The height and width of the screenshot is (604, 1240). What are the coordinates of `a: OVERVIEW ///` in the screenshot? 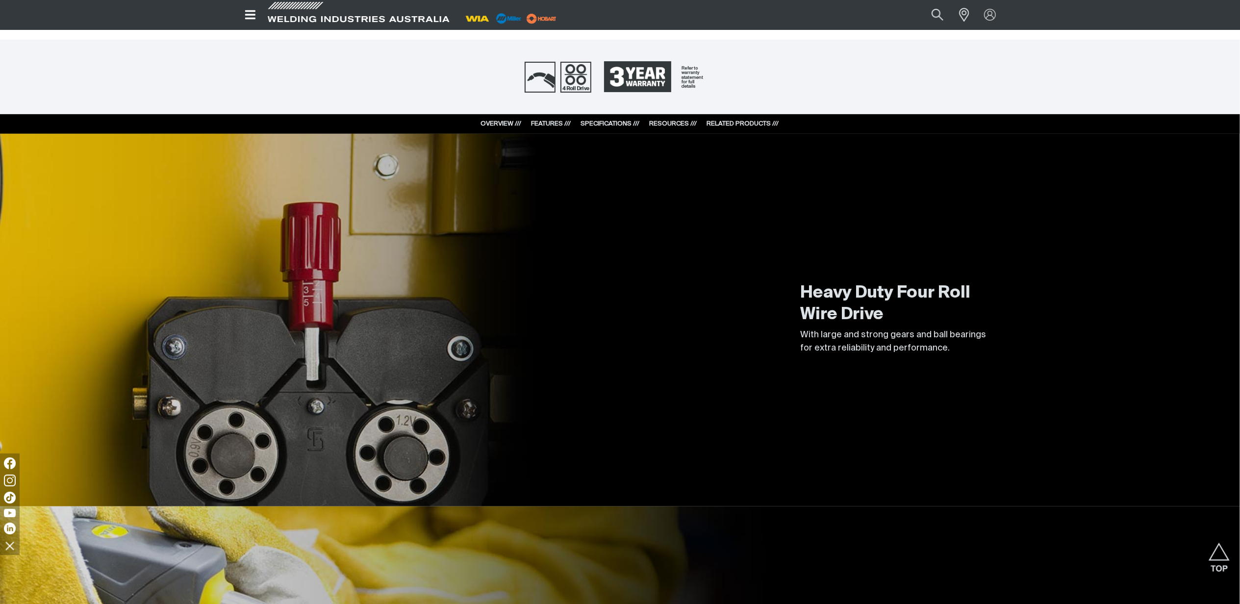 It's located at (501, 124).